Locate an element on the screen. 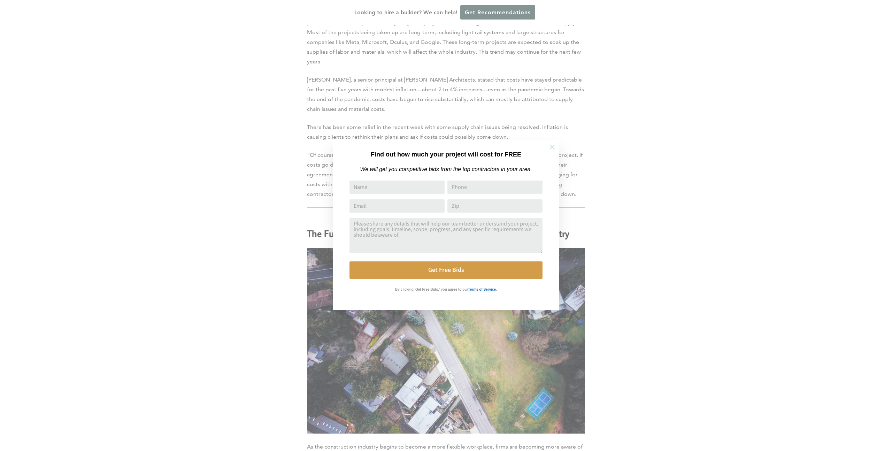 This screenshot has width=892, height=451. strong: By clicking 'Get Free Bids,' you agree to our is located at coordinates (431, 289).